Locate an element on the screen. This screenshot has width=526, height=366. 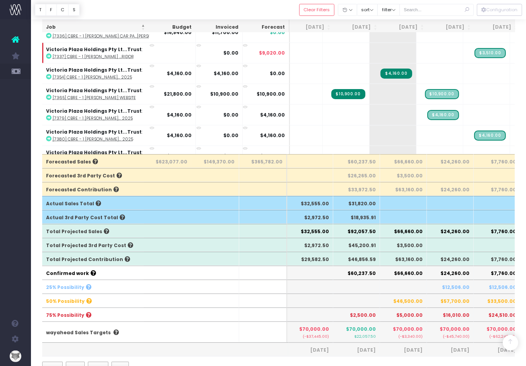
th: $45,200.91 is located at coordinates (357, 245).